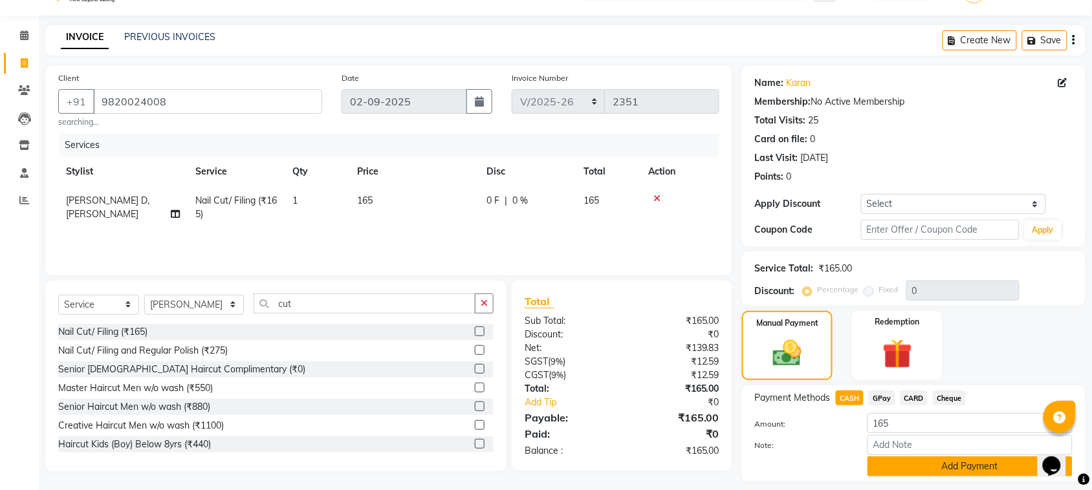 The width and height of the screenshot is (1092, 490). What do you see at coordinates (914, 398) in the screenshot?
I see `span: CARD` at bounding box center [914, 398].